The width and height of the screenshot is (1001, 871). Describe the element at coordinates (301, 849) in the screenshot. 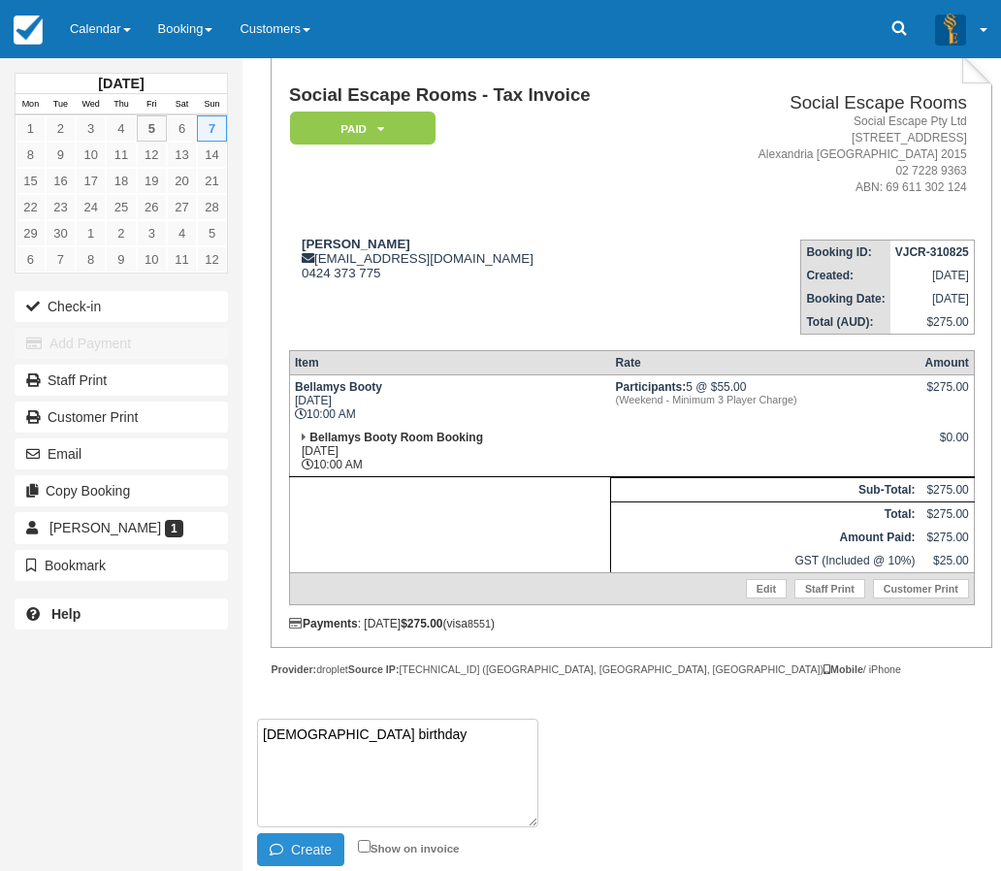

I see `button: Create` at that location.